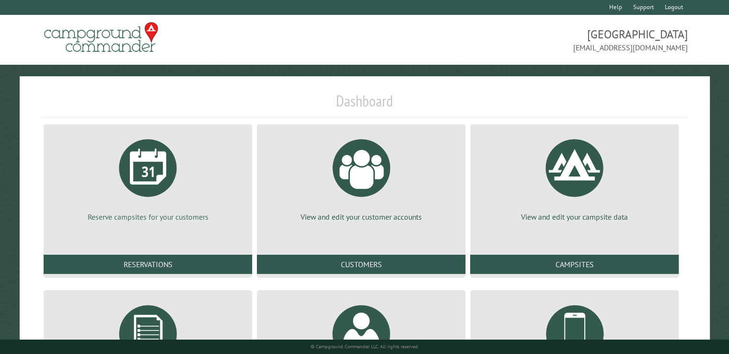  What do you see at coordinates (361, 177) in the screenshot?
I see `a: View and edit your customer accounts` at bounding box center [361, 177].